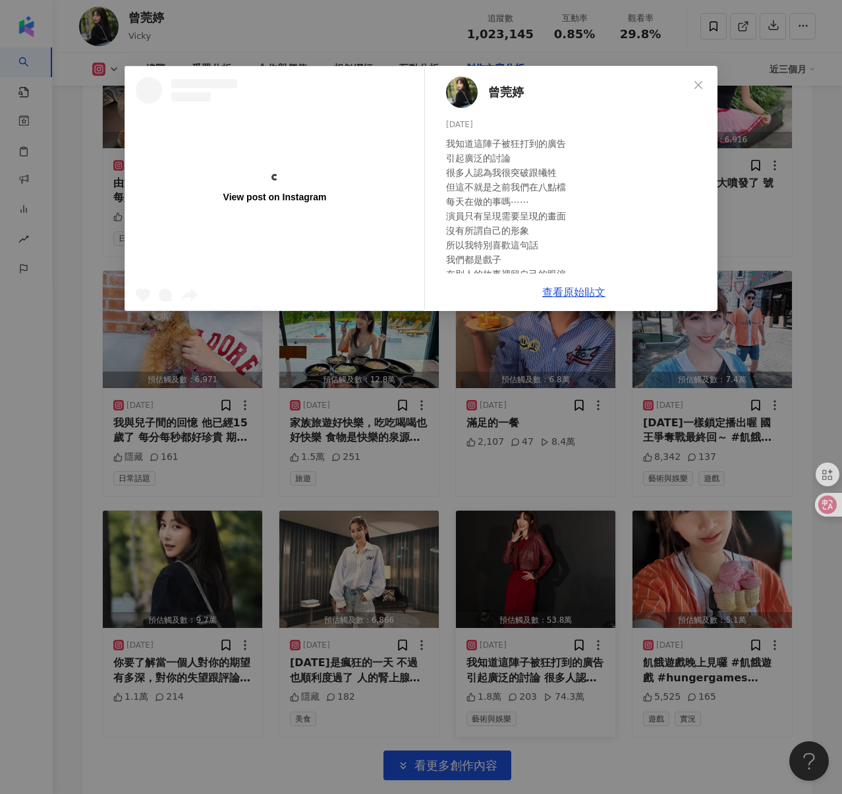  Describe the element at coordinates (577, 231) in the screenshot. I see `div: 我知道這陣子被狂打到的廣告 引起廣泛的討論 很多人認為我很突破跟犧牲 但這不就是之前我們在八點檔 每天在做的事嗎⋯⋯ 演員只有呈現需要呈現的畫面 沒有所謂自己的形象 所以我特別喜歡這句話 我們都...` at that location.